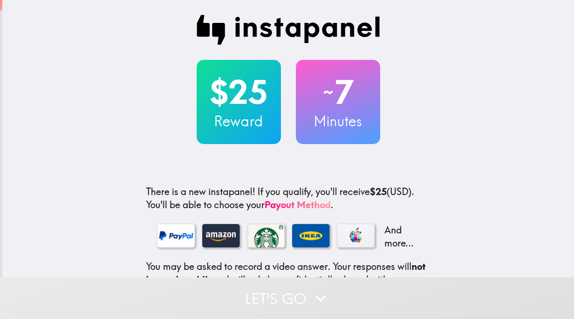 This screenshot has width=574, height=319. I want to click on b: $25, so click(378, 191).